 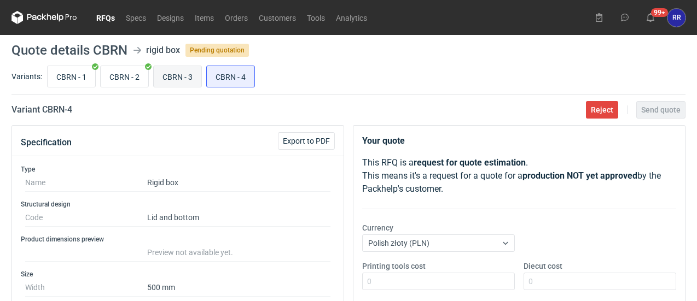 I want to click on label: Variants:, so click(x=27, y=77).